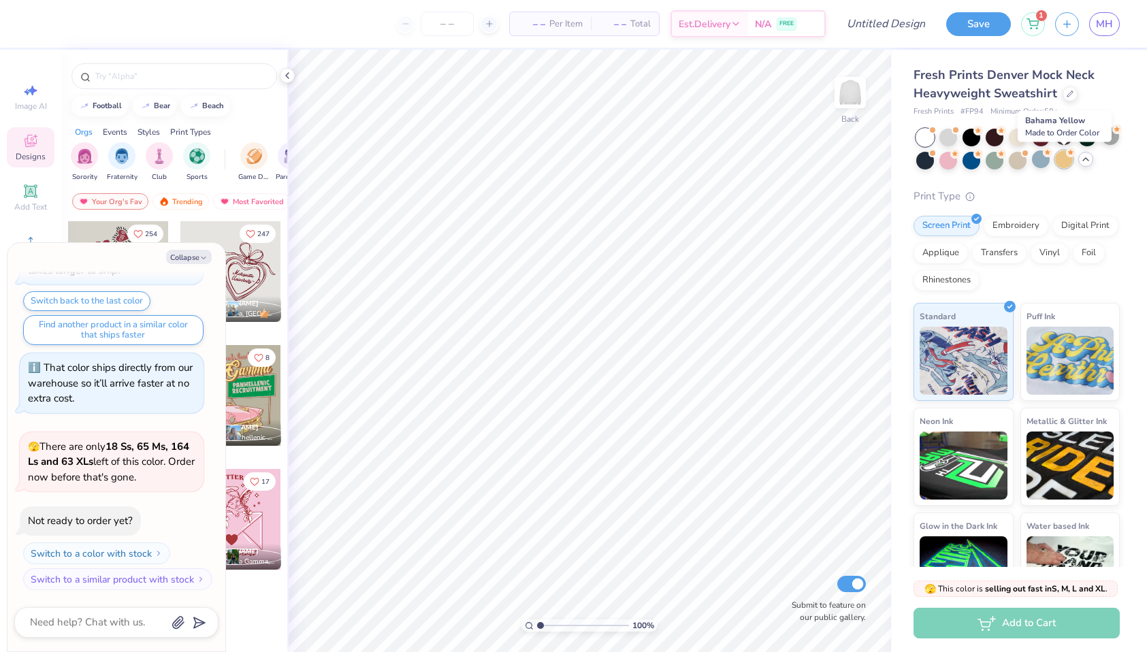  What do you see at coordinates (936, 421) in the screenshot?
I see `span: Neon Ink` at bounding box center [936, 421].